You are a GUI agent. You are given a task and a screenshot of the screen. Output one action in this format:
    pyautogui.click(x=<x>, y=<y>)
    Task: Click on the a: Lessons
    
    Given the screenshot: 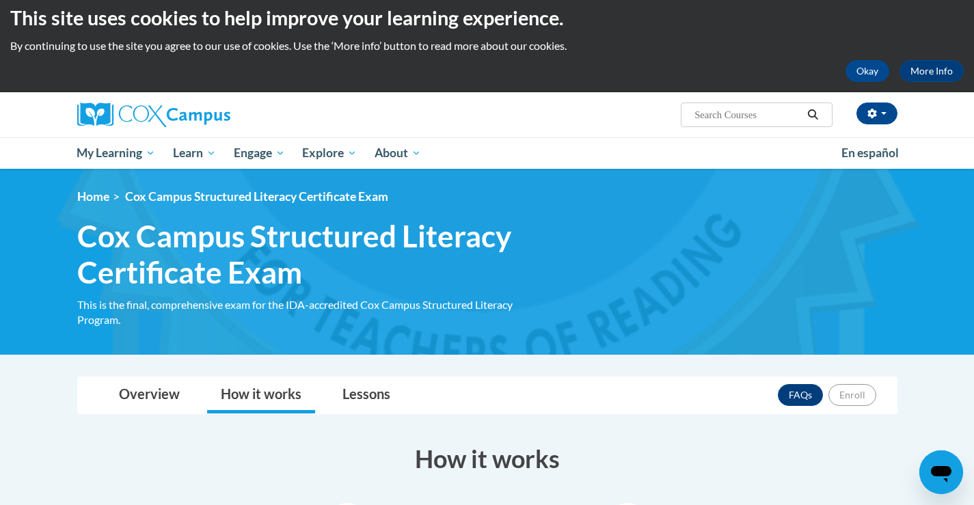 What is the action you would take?
    pyautogui.click(x=366, y=395)
    